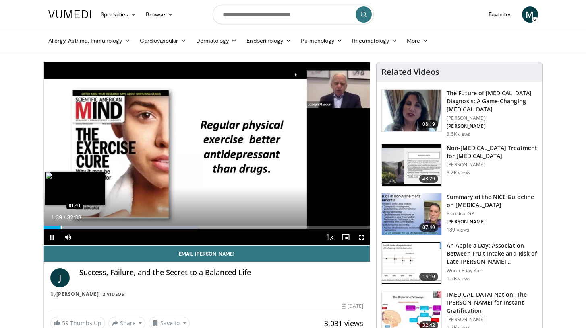 The width and height of the screenshot is (586, 328). What do you see at coordinates (70, 14) in the screenshot?
I see `img: VuMedi Logo` at bounding box center [70, 14].